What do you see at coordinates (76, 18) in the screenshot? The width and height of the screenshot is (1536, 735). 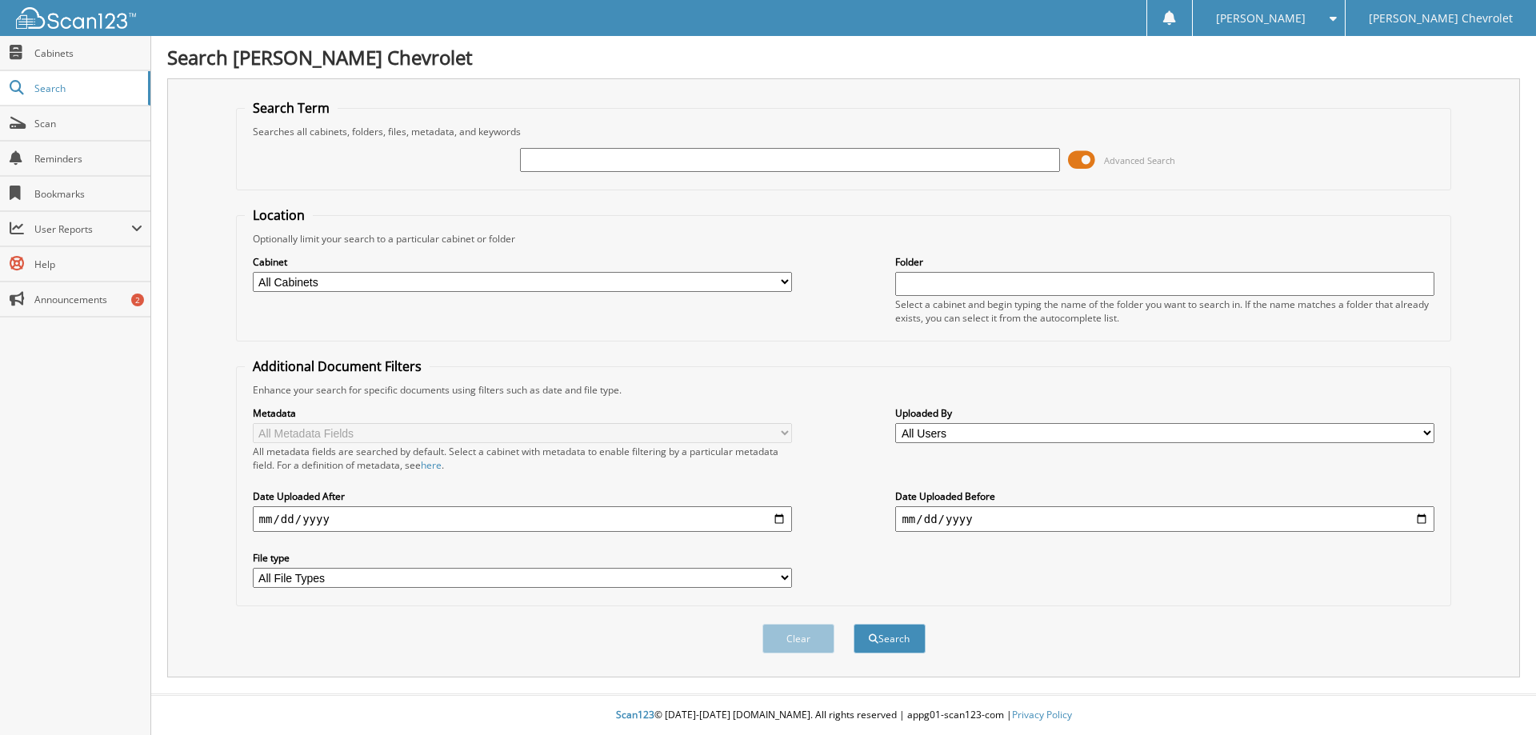 I see `img: scan123-logo-white.svg` at bounding box center [76, 18].